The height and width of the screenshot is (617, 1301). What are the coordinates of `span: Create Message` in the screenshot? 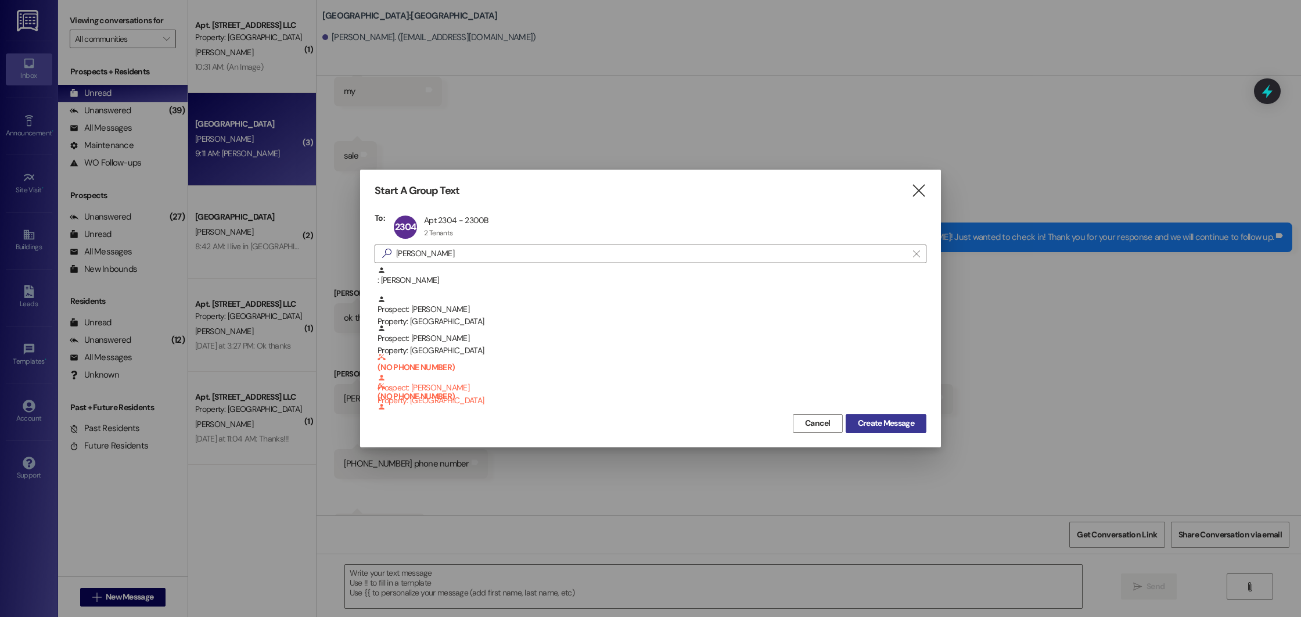 It's located at (886, 423).